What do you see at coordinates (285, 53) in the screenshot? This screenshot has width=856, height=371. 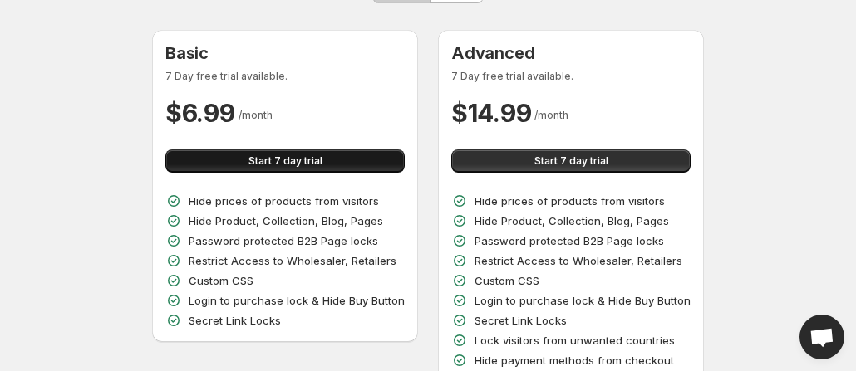 I see `h3: Basic` at bounding box center [285, 53].